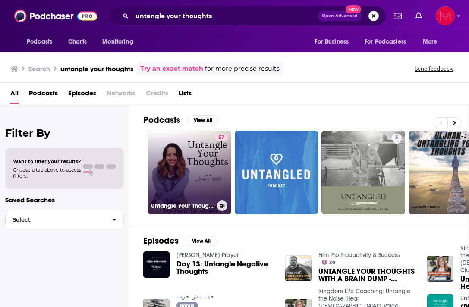 Image resolution: width=469 pixels, height=307 pixels. What do you see at coordinates (195, 296) in the screenshot?
I see `a: حب مش حرب` at bounding box center [195, 296].